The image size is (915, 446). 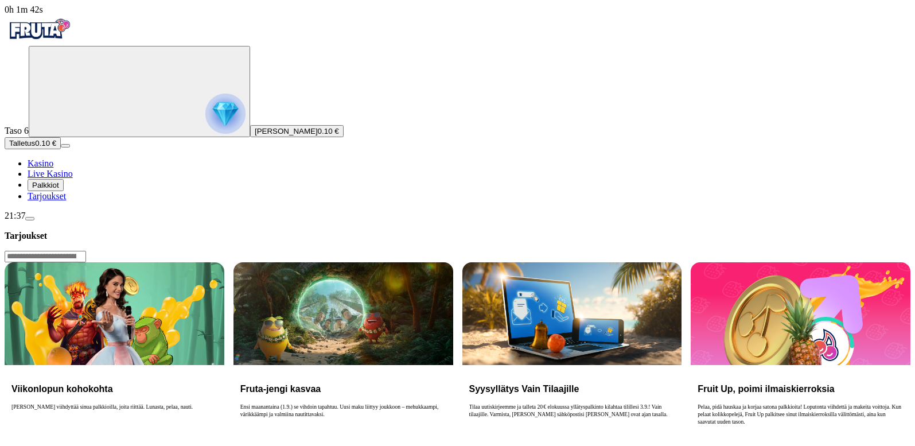 I want to click on button: Talletusplus icon0.10 €, so click(x=33, y=143).